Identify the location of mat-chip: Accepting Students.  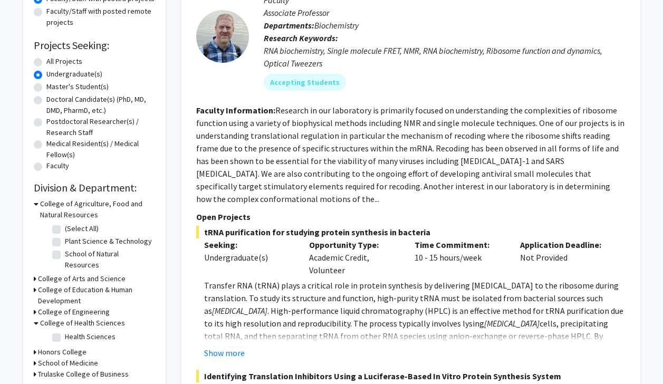
(305, 82).